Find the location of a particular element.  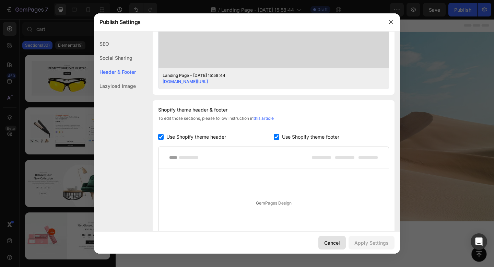

div: Cancel is located at coordinates (332, 242).